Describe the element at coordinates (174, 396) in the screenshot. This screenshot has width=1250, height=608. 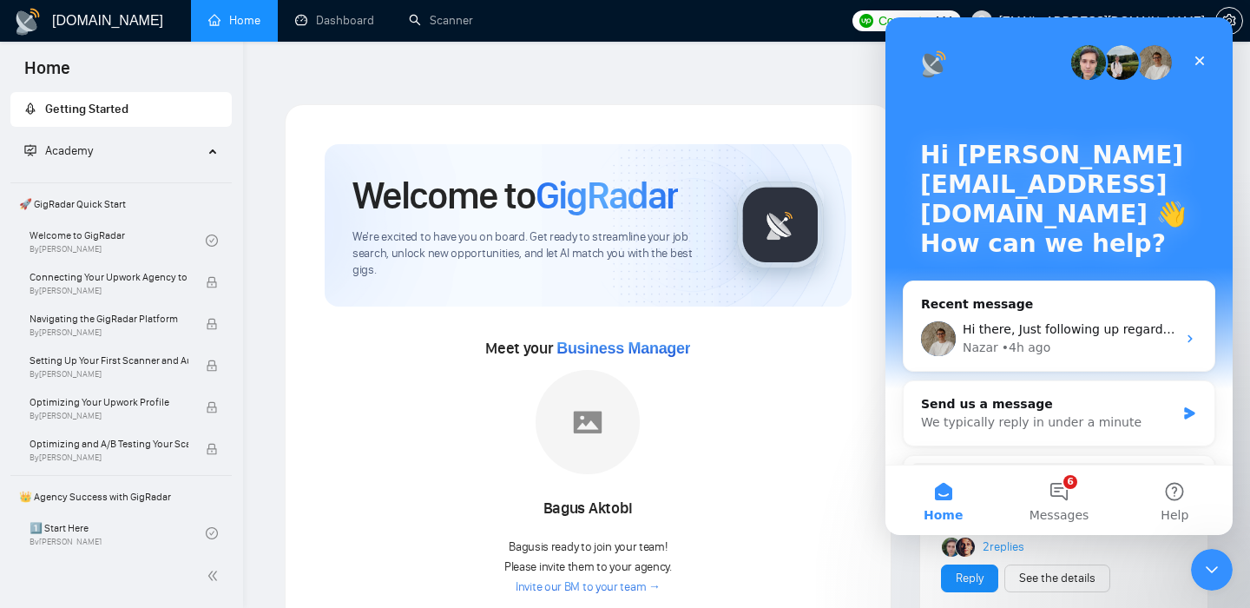
I see `div: Send us a messageWe typically reply in under a minute` at that location.